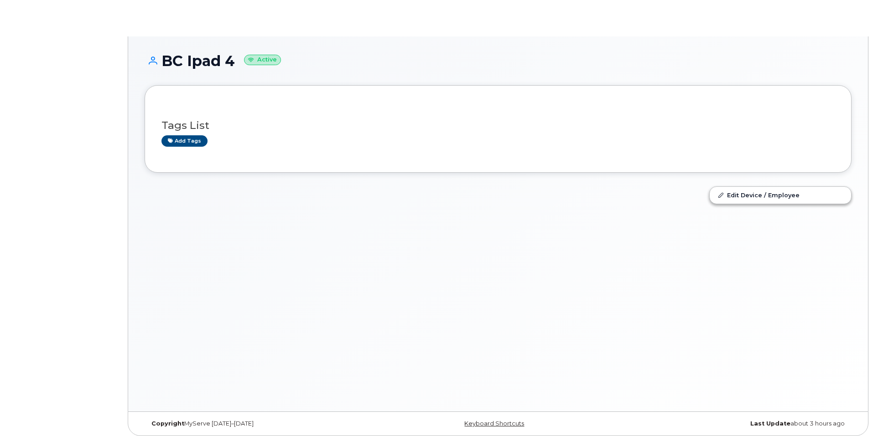 The image size is (873, 436). What do you see at coordinates (494, 424) in the screenshot?
I see `a: Keyboard Shortcuts` at bounding box center [494, 424].